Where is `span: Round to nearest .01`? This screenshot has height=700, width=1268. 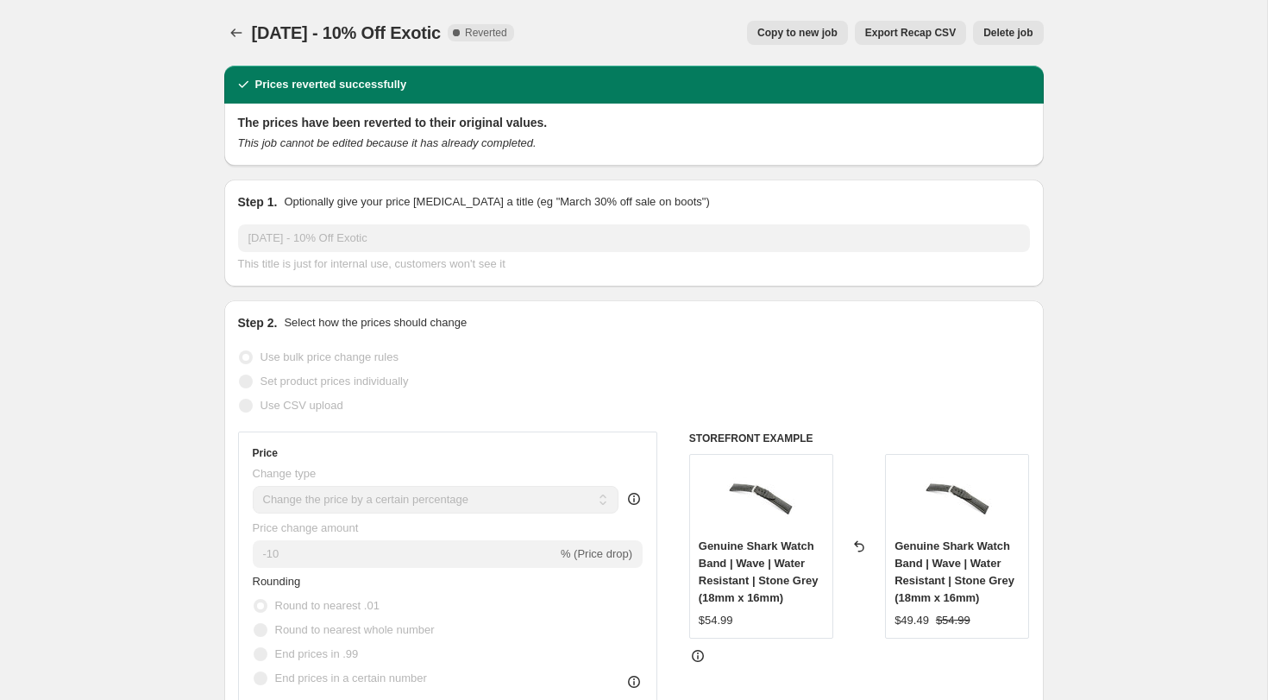 span: Round to nearest .01 is located at coordinates (327, 605).